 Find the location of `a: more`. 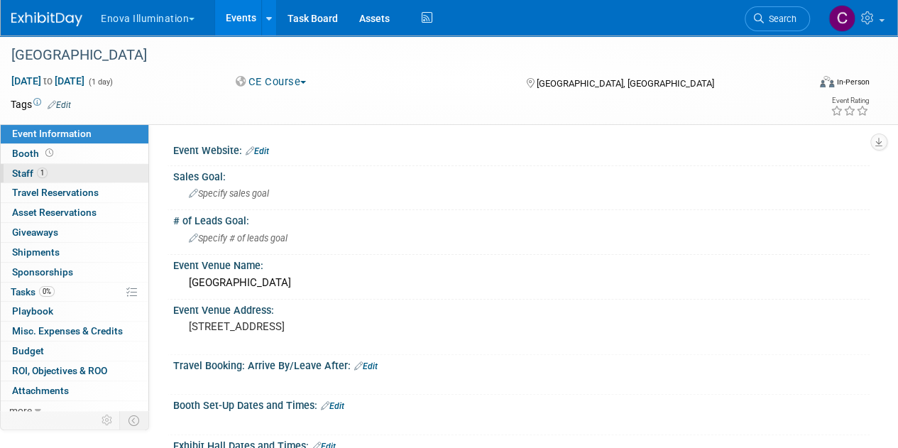

a: more is located at coordinates (74, 410).